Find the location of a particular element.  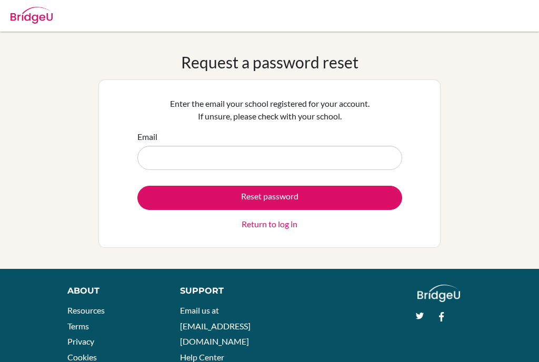

p: Enter the email your school registered for your account. If unsure, please check with your school. is located at coordinates (269, 110).